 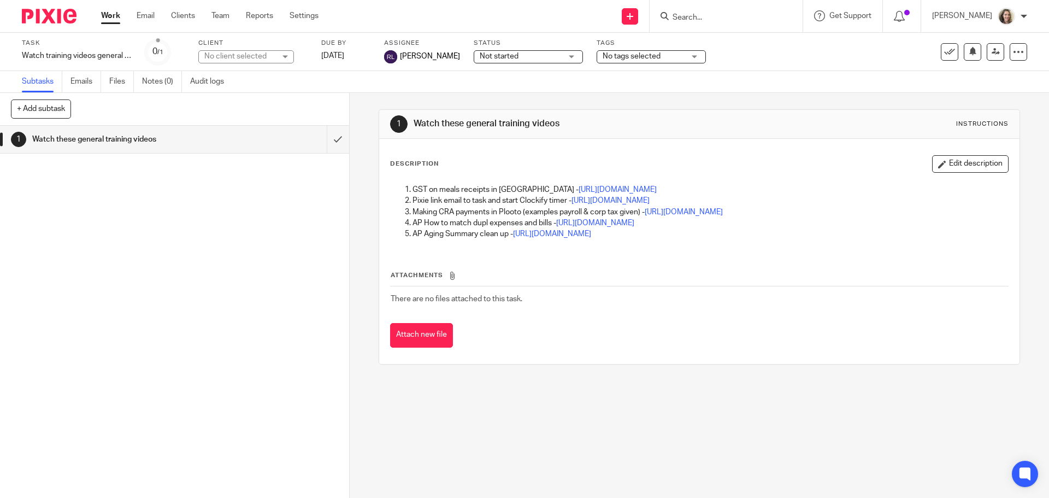 What do you see at coordinates (710, 223) in the screenshot?
I see `p: AP How to match dupl expenses and bills -` at bounding box center [710, 223].